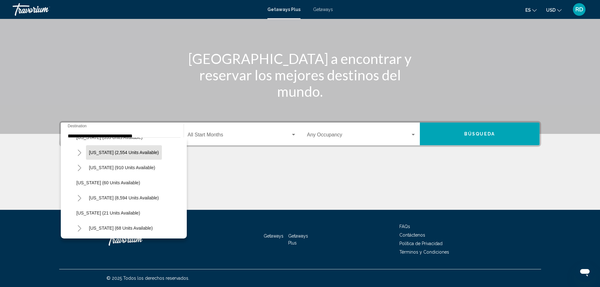 This screenshot has height=287, width=600. Describe the element at coordinates (580, 9) in the screenshot. I see `span: RD` at that location.